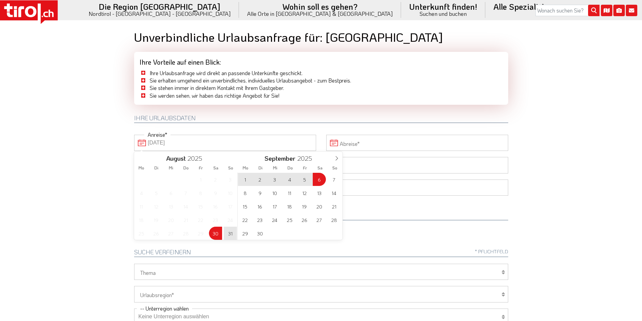  I want to click on li: Sie stehen immer in direktem Kontakt mit Ihrem Gastgeber., so click(321, 88).